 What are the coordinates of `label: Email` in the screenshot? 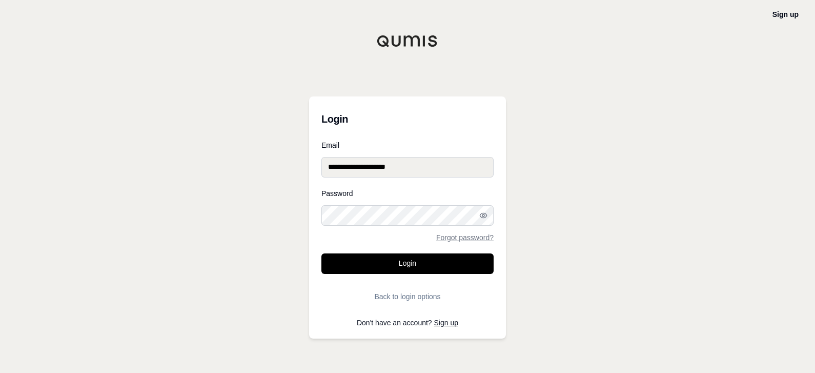 It's located at (408, 145).